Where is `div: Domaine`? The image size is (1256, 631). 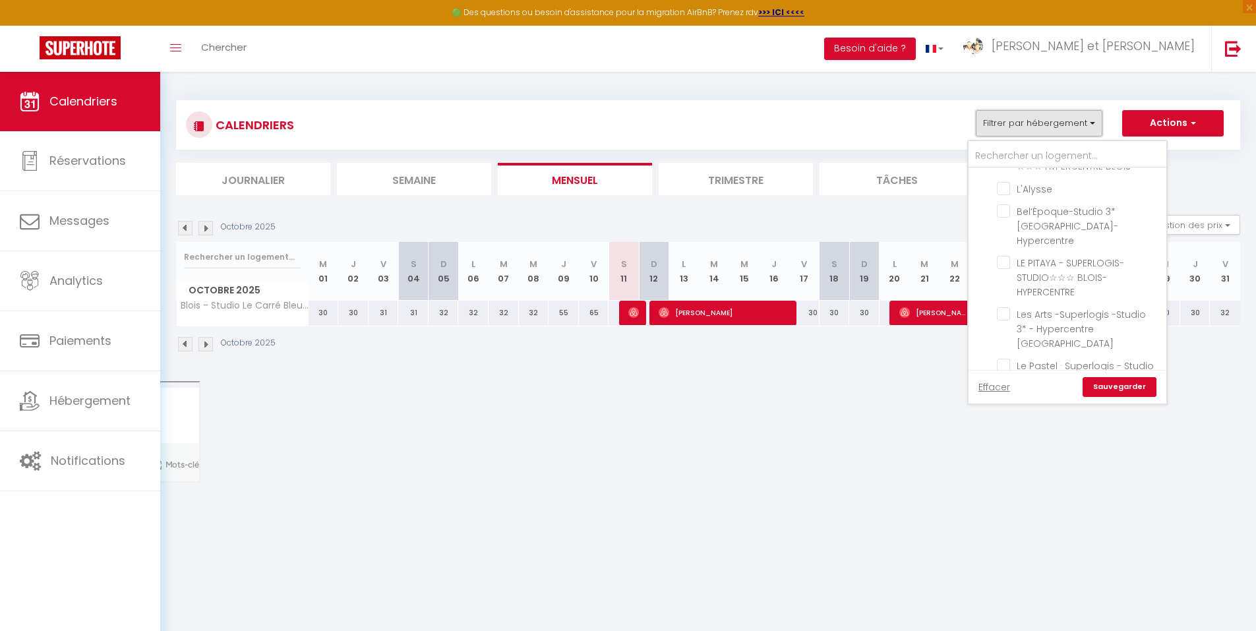
div: Domaine is located at coordinates (84, 82).